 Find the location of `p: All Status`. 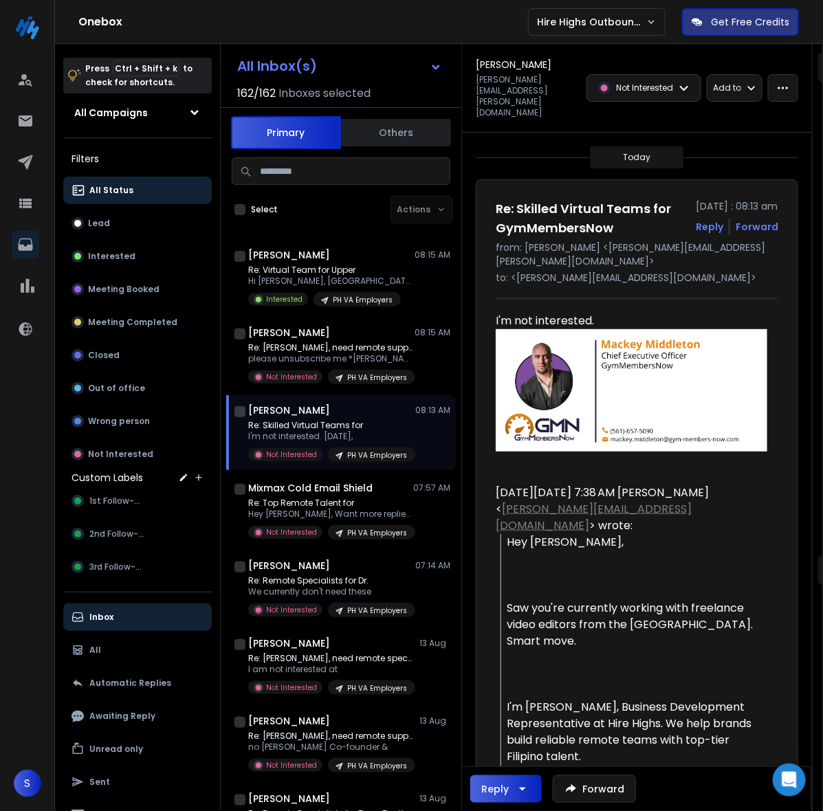

p: All Status is located at coordinates (111, 190).